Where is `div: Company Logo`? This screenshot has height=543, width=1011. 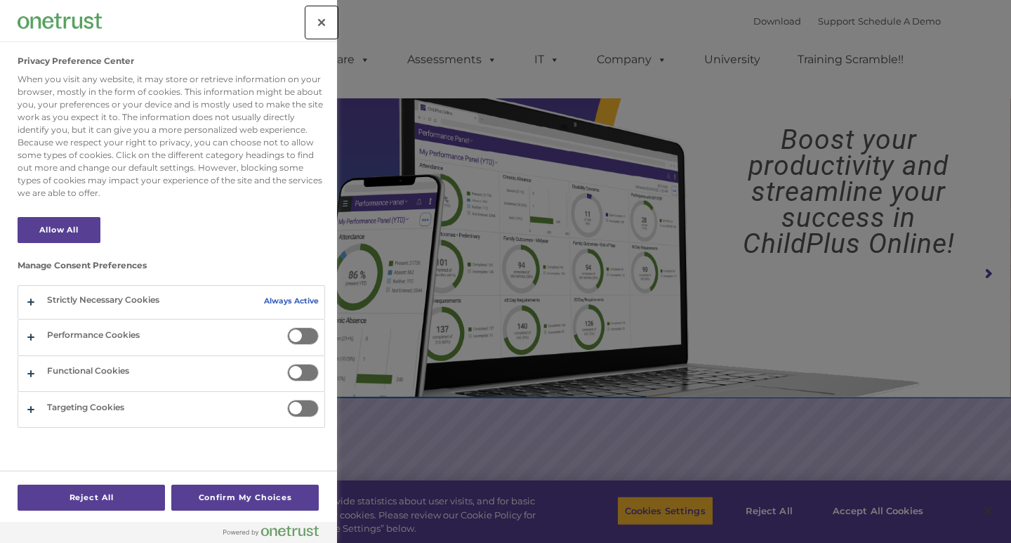 div: Company Logo is located at coordinates (60, 21).